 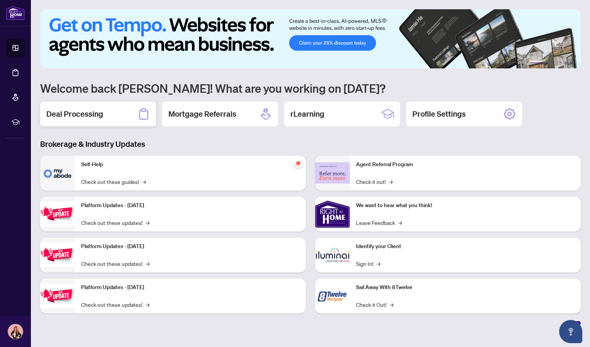 I want to click on p: Agent Referral Program, so click(x=465, y=164).